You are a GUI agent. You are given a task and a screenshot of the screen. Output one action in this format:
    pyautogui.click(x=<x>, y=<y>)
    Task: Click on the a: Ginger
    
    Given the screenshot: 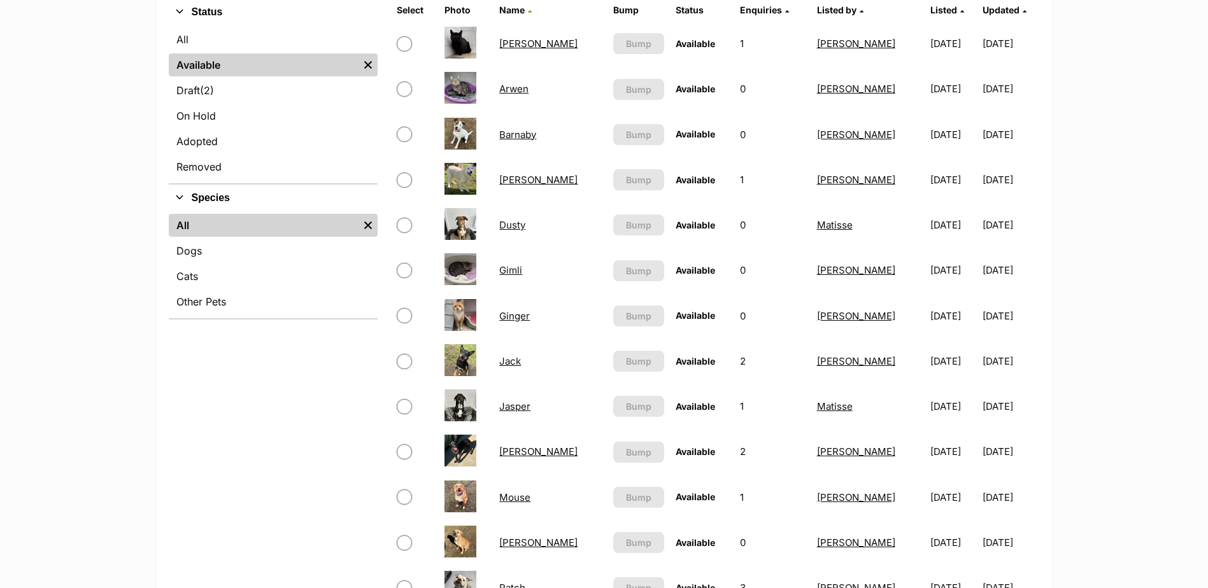 What is the action you would take?
    pyautogui.click(x=514, y=316)
    